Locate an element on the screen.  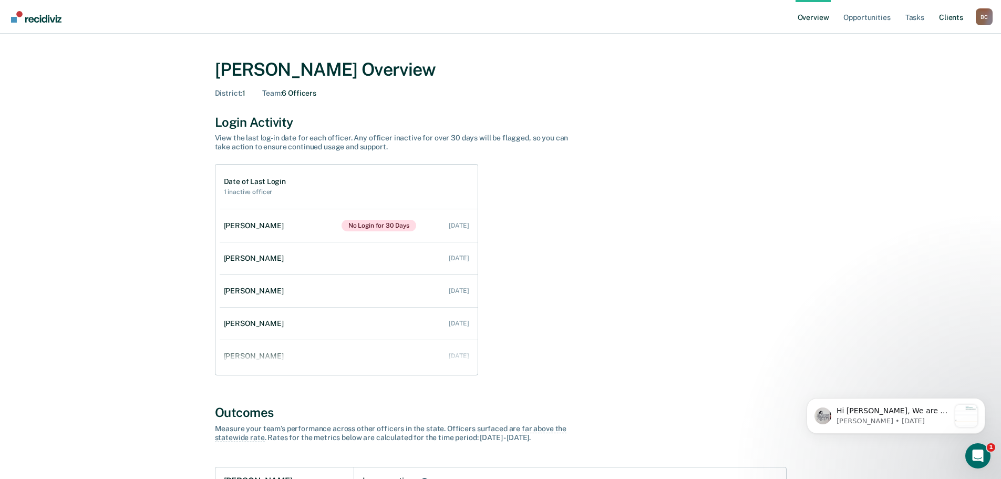
div: message notification from Kim, 6d ago. Hi Clinton, We are so excited to announce a brand new feat... is located at coordinates (105, 39).